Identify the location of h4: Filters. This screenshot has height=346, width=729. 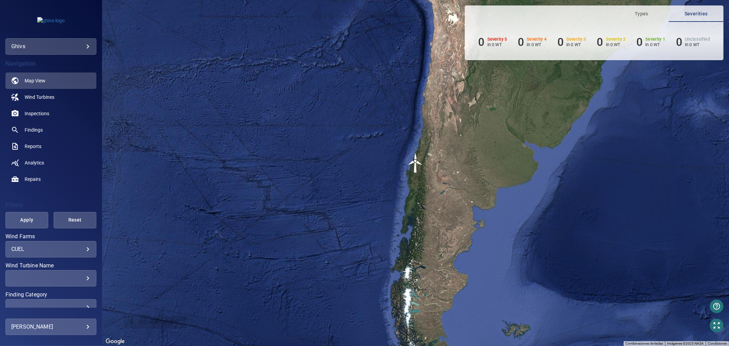
(51, 205).